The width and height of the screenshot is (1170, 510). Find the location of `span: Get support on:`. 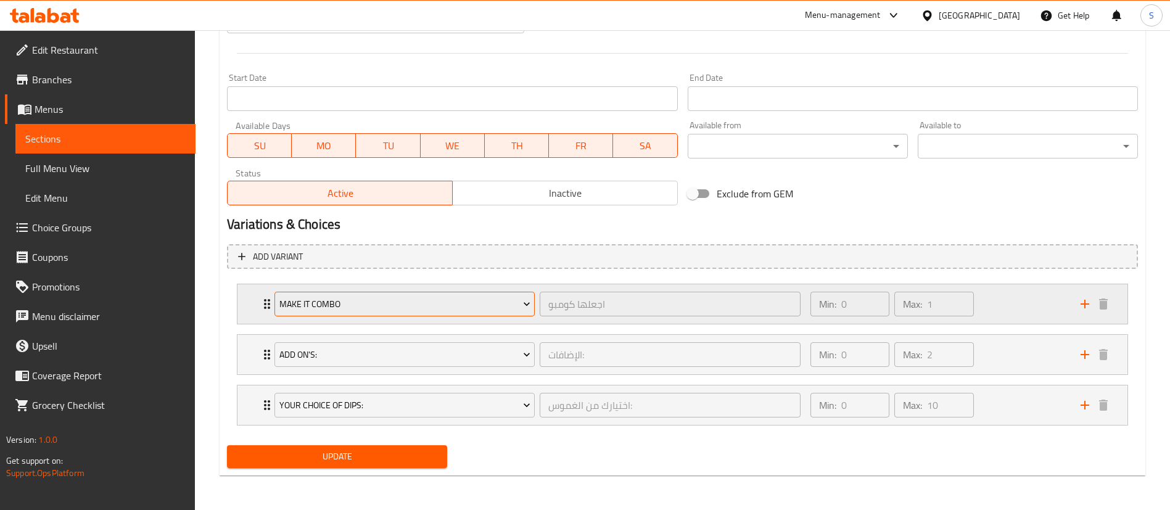

span: Get support on: is located at coordinates (35, 461).